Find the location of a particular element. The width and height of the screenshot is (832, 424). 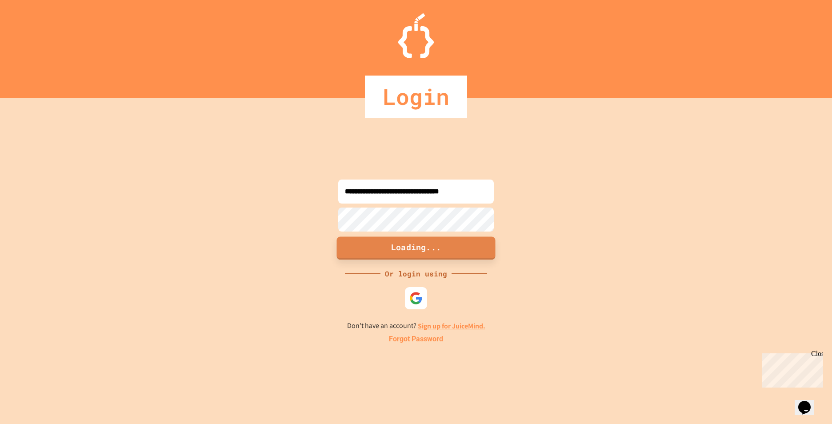

img: Logo.svg is located at coordinates (416, 36).